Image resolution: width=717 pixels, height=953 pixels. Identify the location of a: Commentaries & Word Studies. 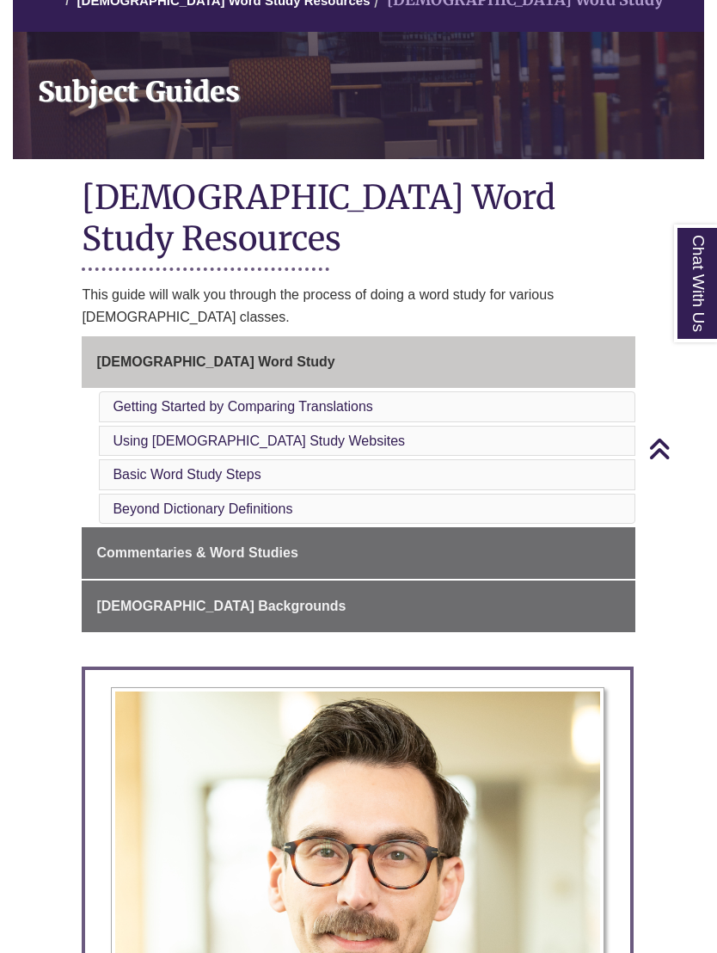
(358, 553).